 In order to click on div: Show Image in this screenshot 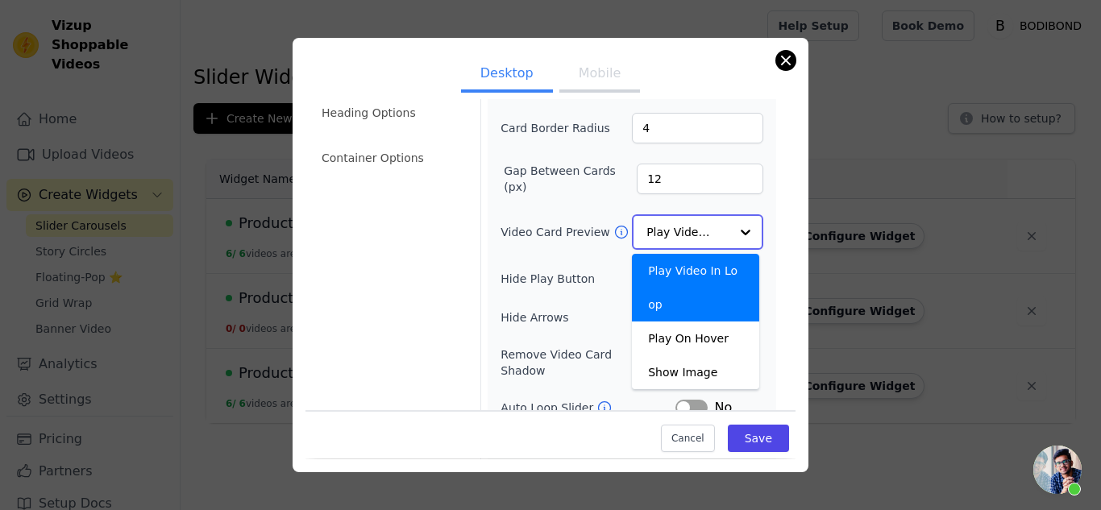, I will do `click(696, 373)`.